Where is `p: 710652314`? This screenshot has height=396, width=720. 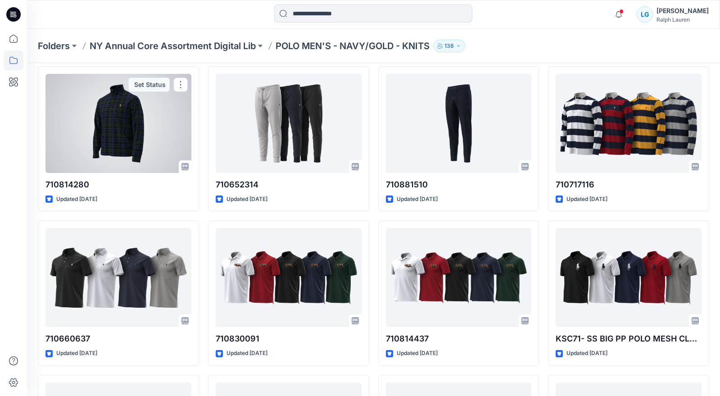
p: 710652314 is located at coordinates (289, 185).